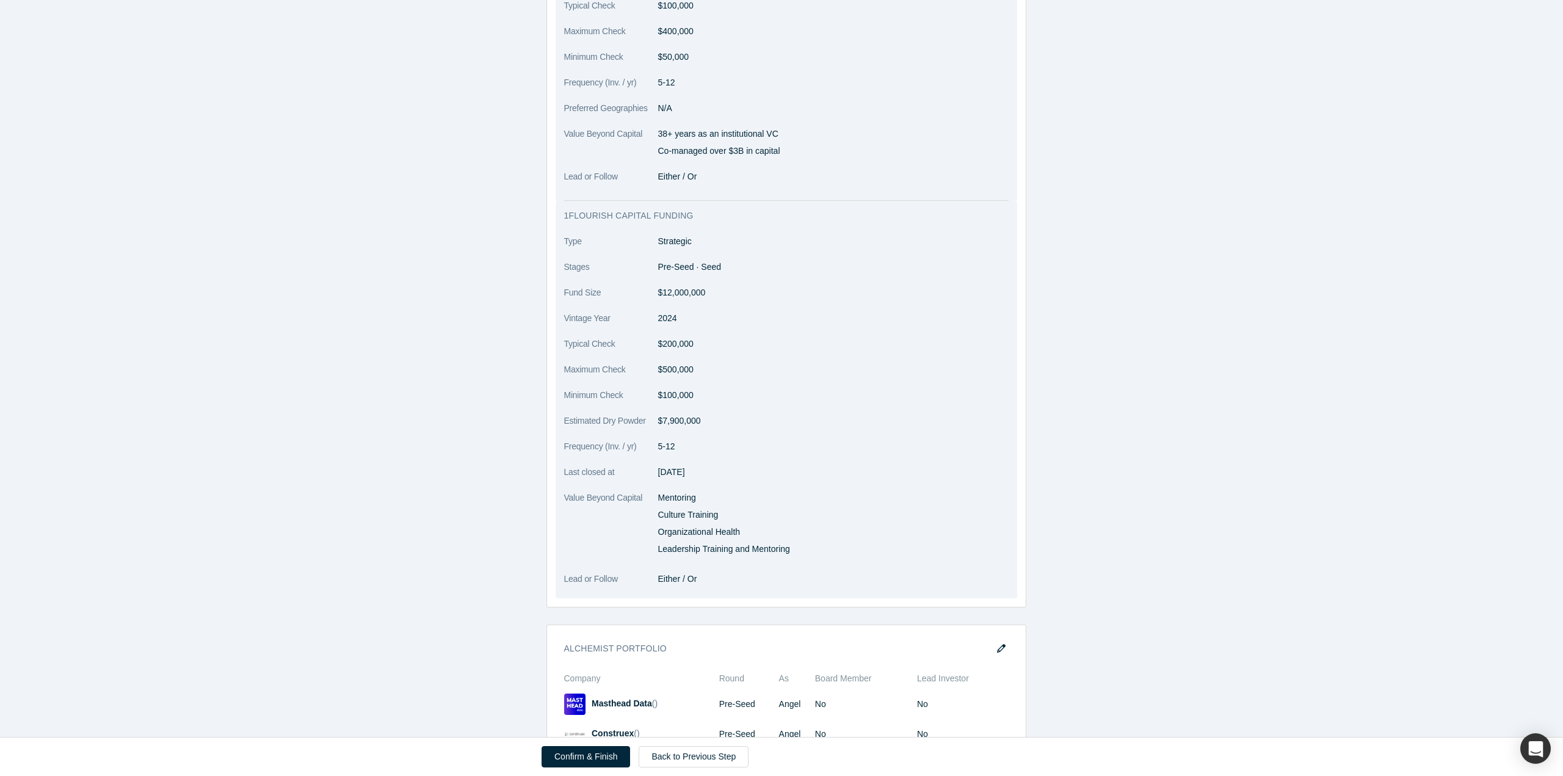 This screenshot has height=776, width=1563. I want to click on h3: Alchemist Portfolio, so click(778, 648).